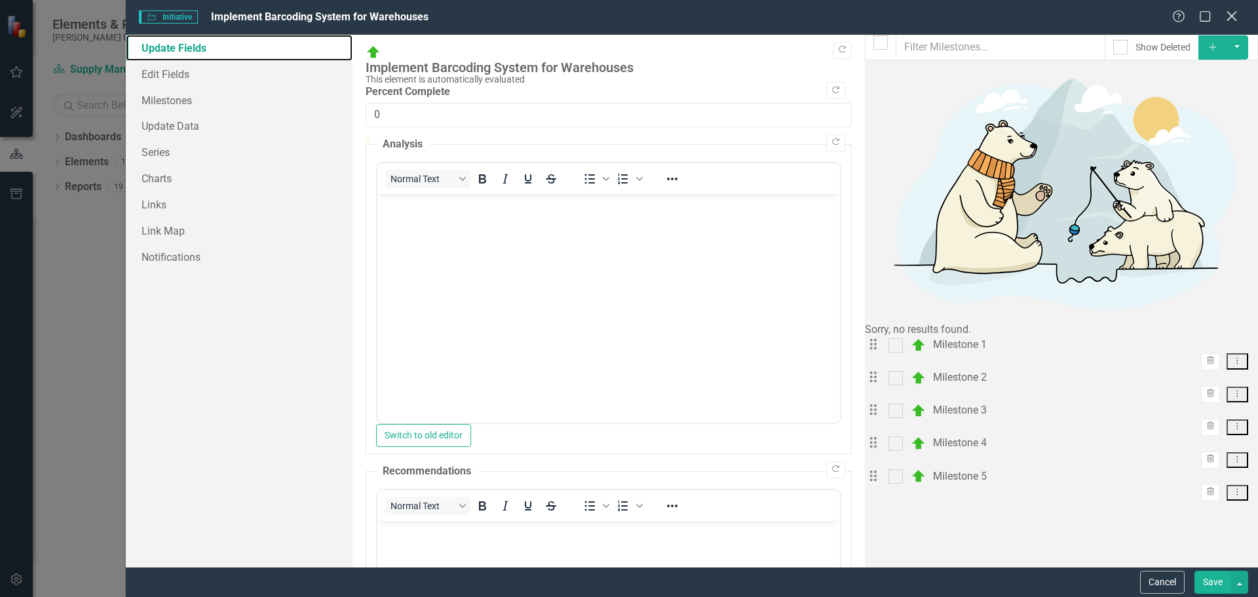  I want to click on span: Implement Barcoding System for Warehouses, so click(320, 16).